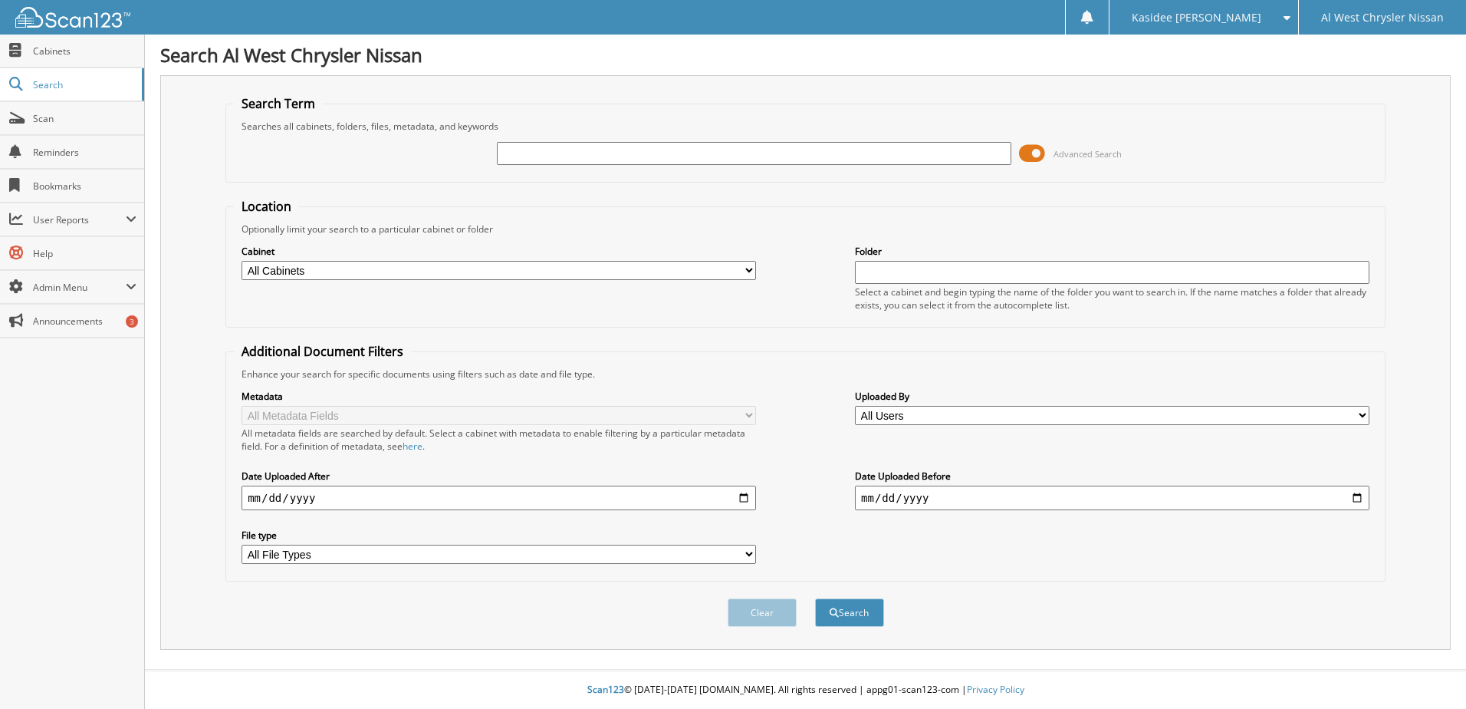  Describe the element at coordinates (84, 51) in the screenshot. I see `span: Cabinets` at that location.